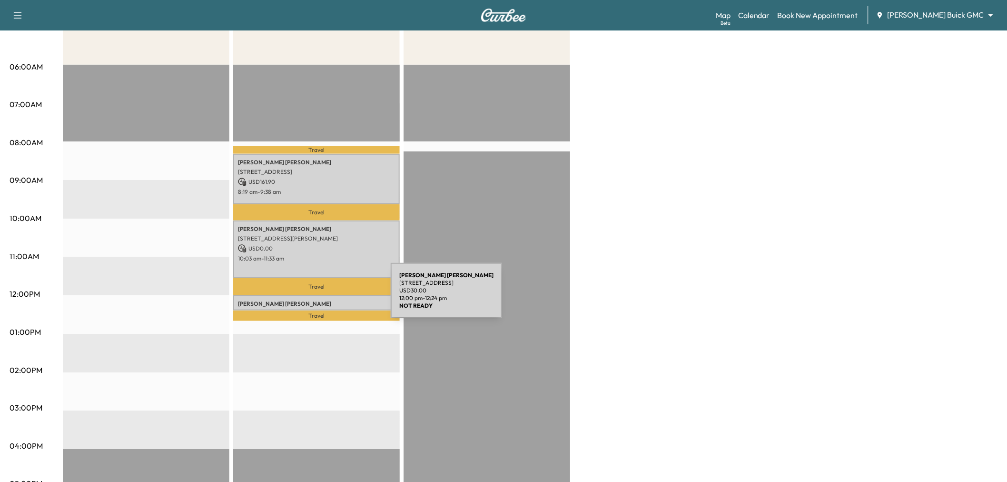  What do you see at coordinates (25, 332) in the screenshot?
I see `p: 01:00PM` at bounding box center [25, 332].